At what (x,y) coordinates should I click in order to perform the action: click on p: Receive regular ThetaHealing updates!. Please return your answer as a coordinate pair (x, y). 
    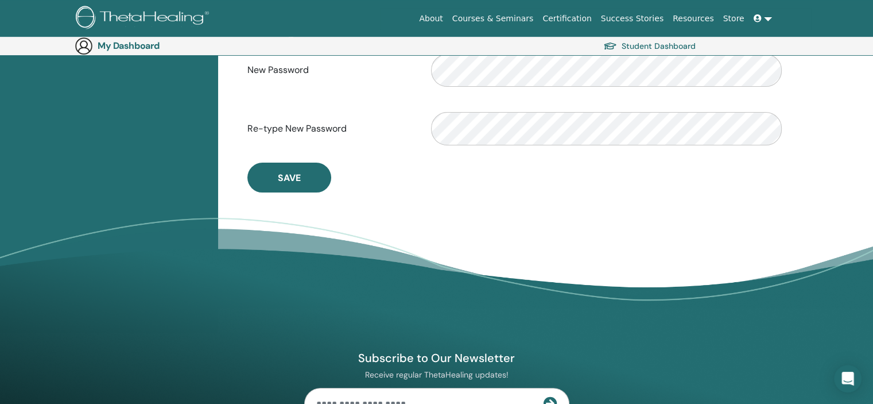
    Looking at the image, I should click on (437, 374).